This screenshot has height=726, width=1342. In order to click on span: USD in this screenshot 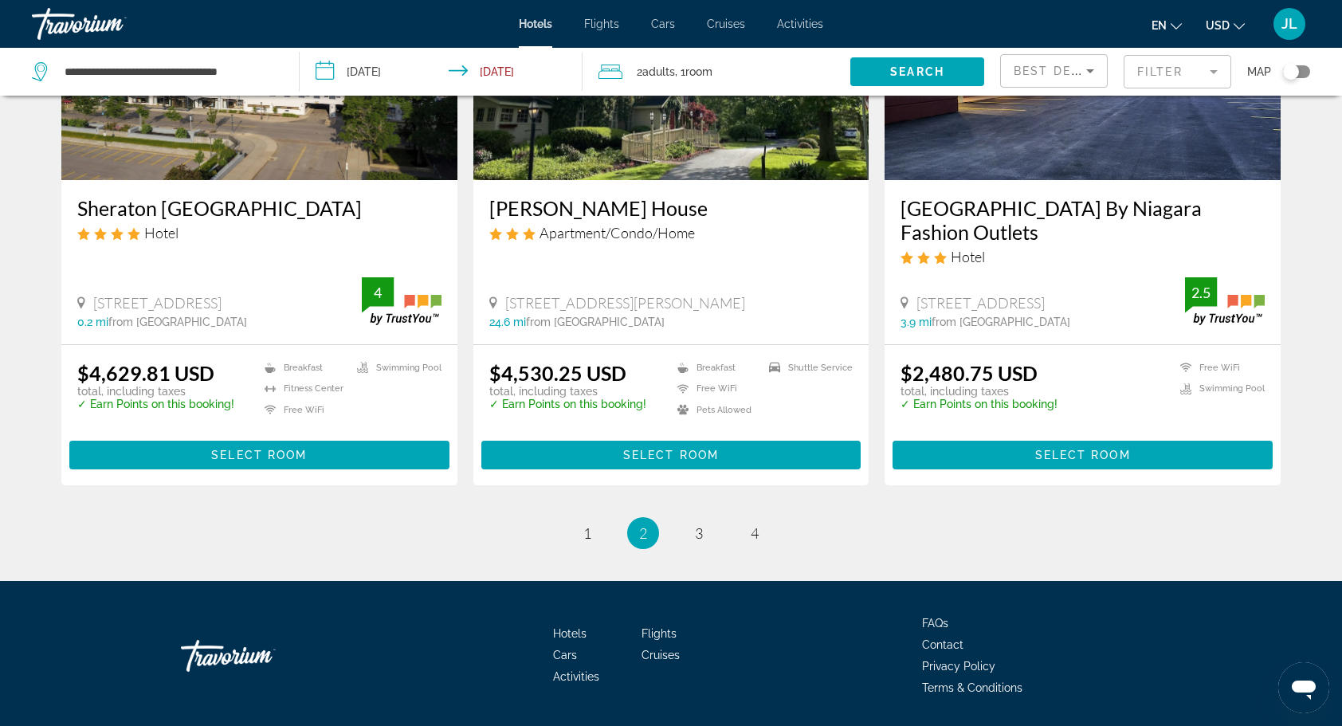, I will do `click(1218, 25)`.